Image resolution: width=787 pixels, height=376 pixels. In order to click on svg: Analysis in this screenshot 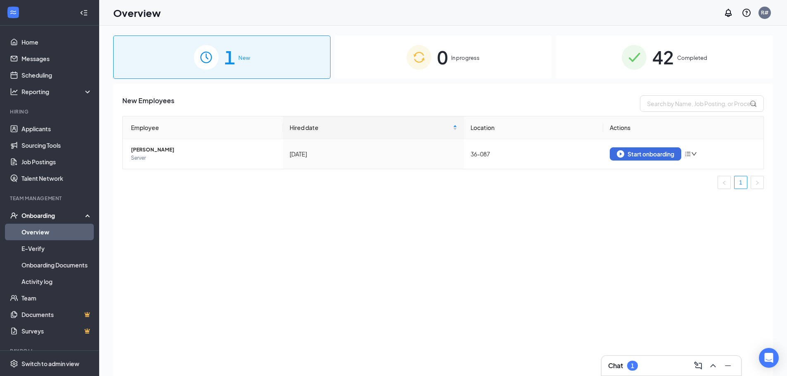, I will do `click(14, 92)`.